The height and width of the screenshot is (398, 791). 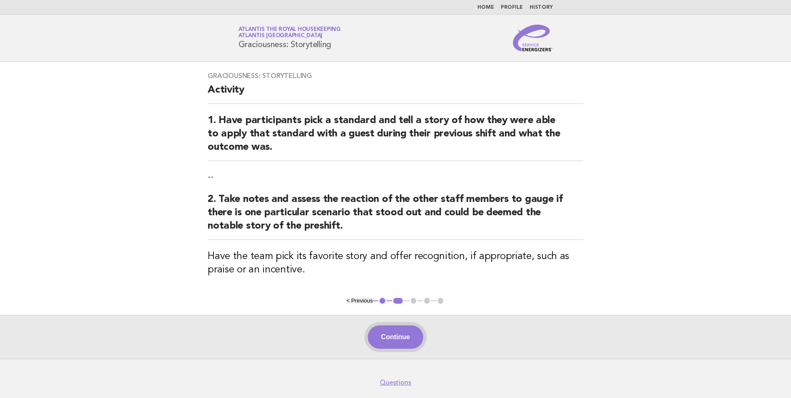 I want to click on h2: Activity, so click(x=395, y=93).